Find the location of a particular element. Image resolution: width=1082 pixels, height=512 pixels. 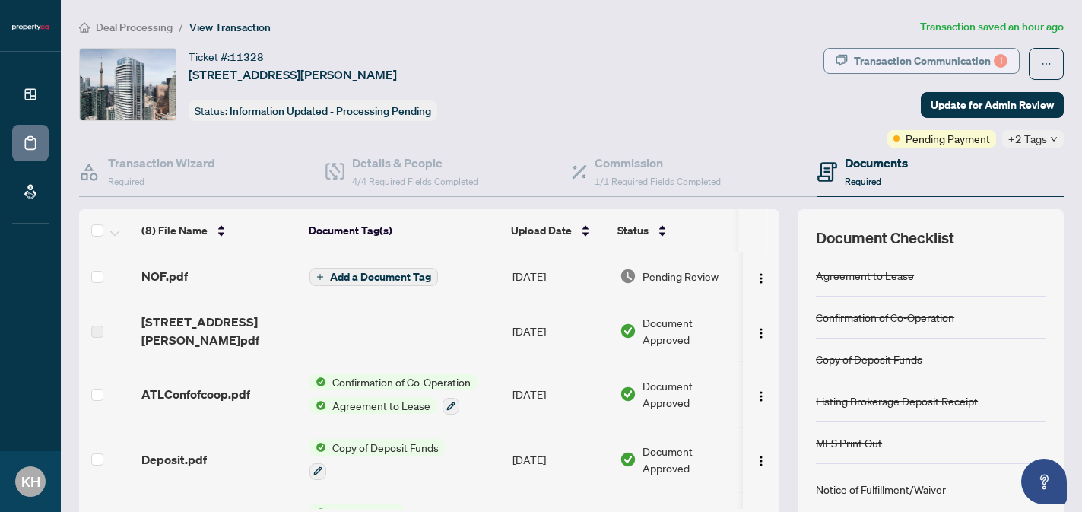

span: NOF.pdf is located at coordinates (164, 276).